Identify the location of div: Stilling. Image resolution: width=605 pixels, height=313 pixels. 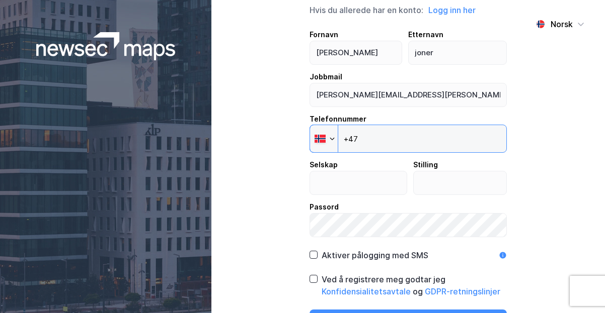
(460, 165).